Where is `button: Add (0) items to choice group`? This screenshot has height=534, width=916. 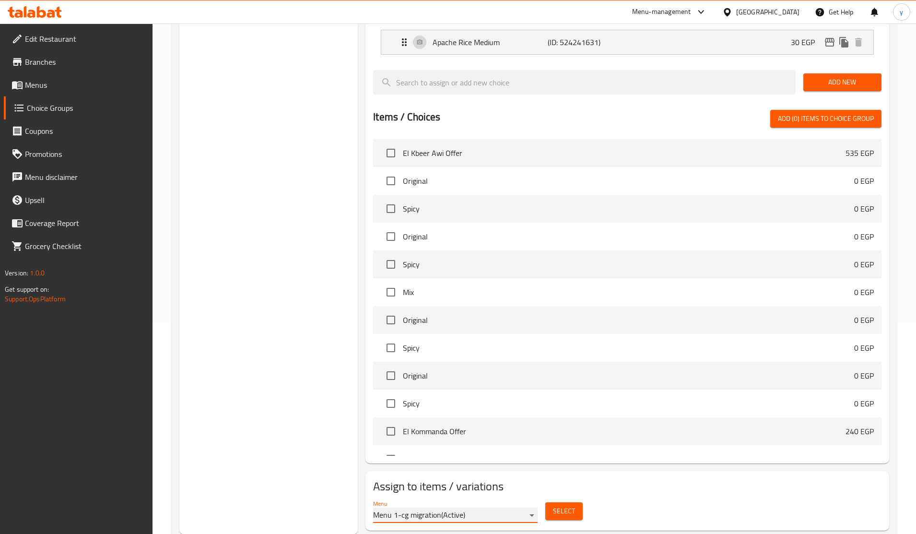 button: Add (0) items to choice group is located at coordinates (826, 118).